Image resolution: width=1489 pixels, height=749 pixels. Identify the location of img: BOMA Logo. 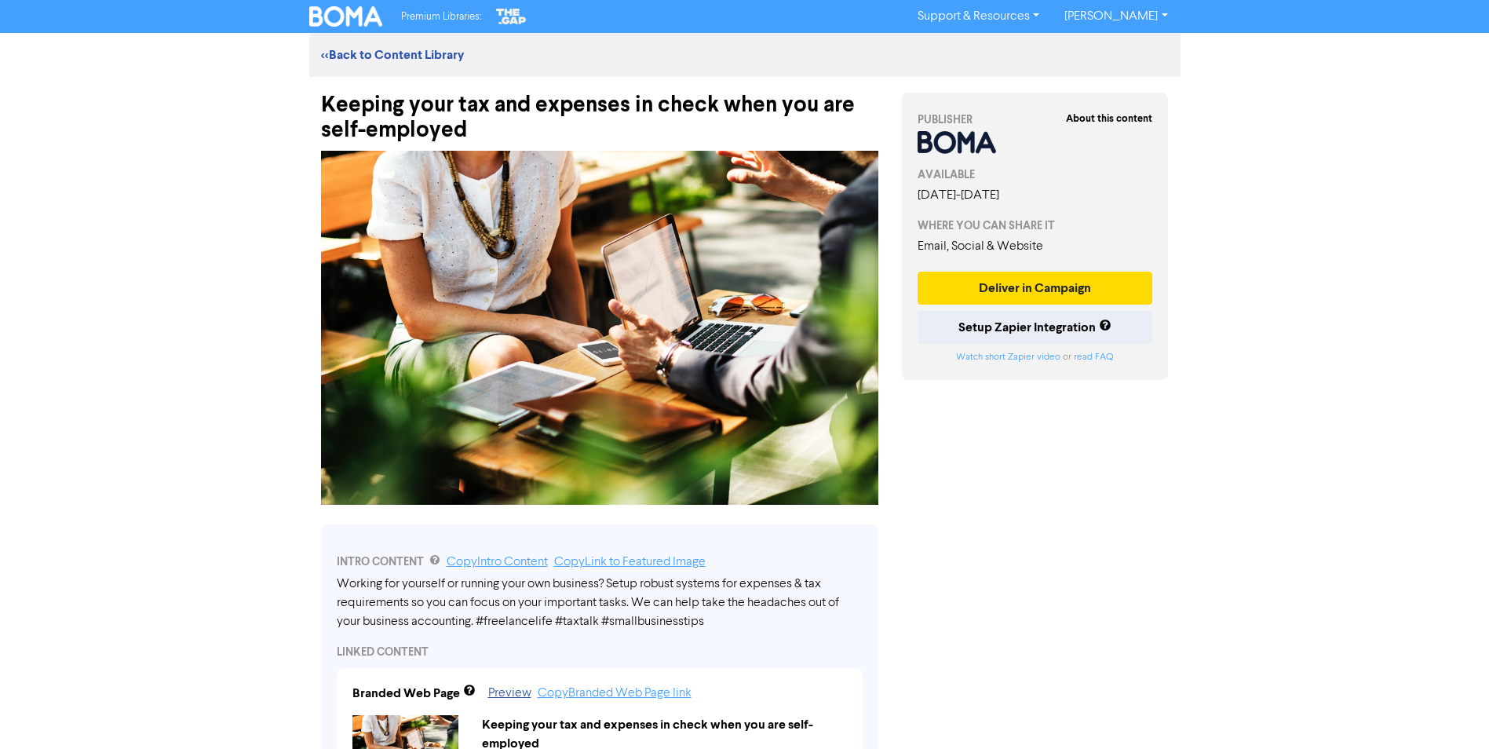
(346, 16).